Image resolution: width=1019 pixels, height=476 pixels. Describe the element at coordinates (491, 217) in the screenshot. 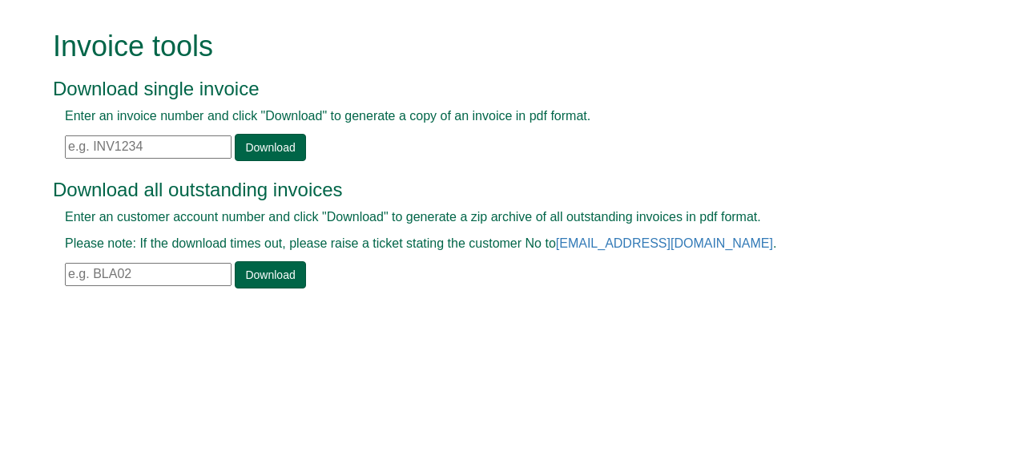

I see `p: Enter an customer account number and click "Download" to generate a zip archive of all outstandin...` at that location.